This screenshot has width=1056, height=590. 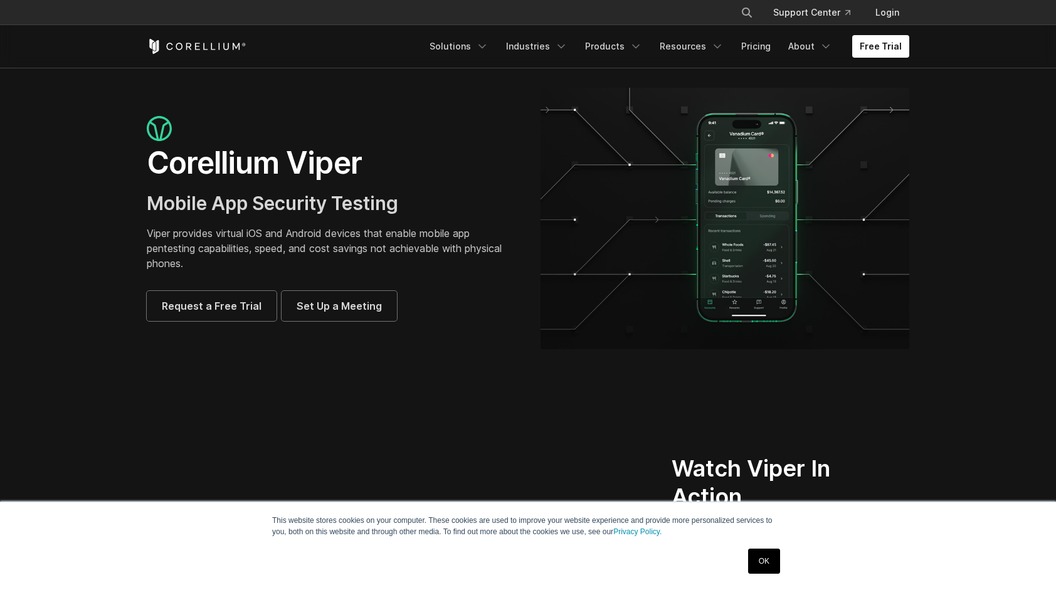 What do you see at coordinates (810, 46) in the screenshot?
I see `a: About` at bounding box center [810, 46].